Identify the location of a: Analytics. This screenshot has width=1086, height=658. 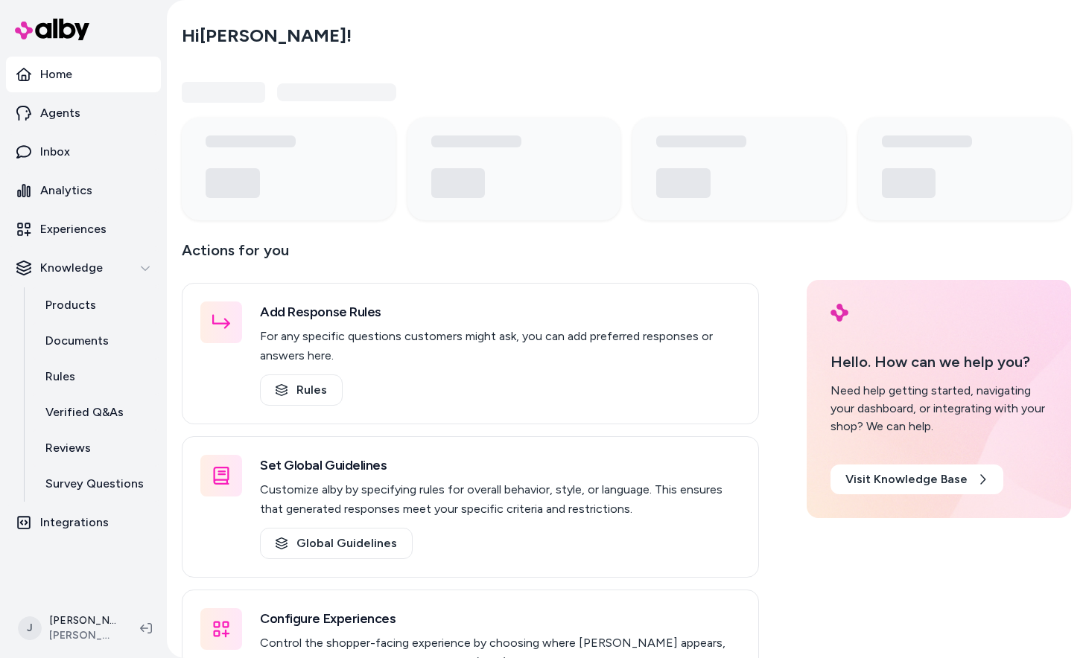
(83, 191).